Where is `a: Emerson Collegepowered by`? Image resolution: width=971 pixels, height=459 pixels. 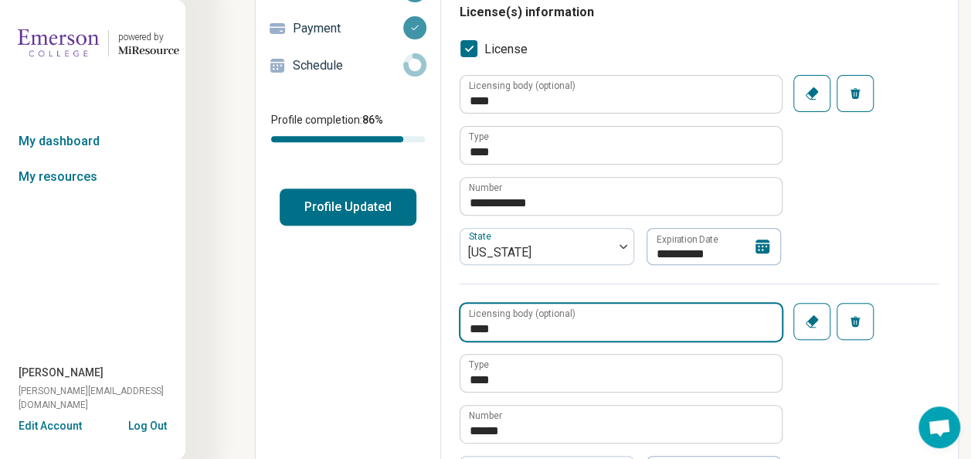 a: Emerson Collegepowered by is located at coordinates (93, 43).